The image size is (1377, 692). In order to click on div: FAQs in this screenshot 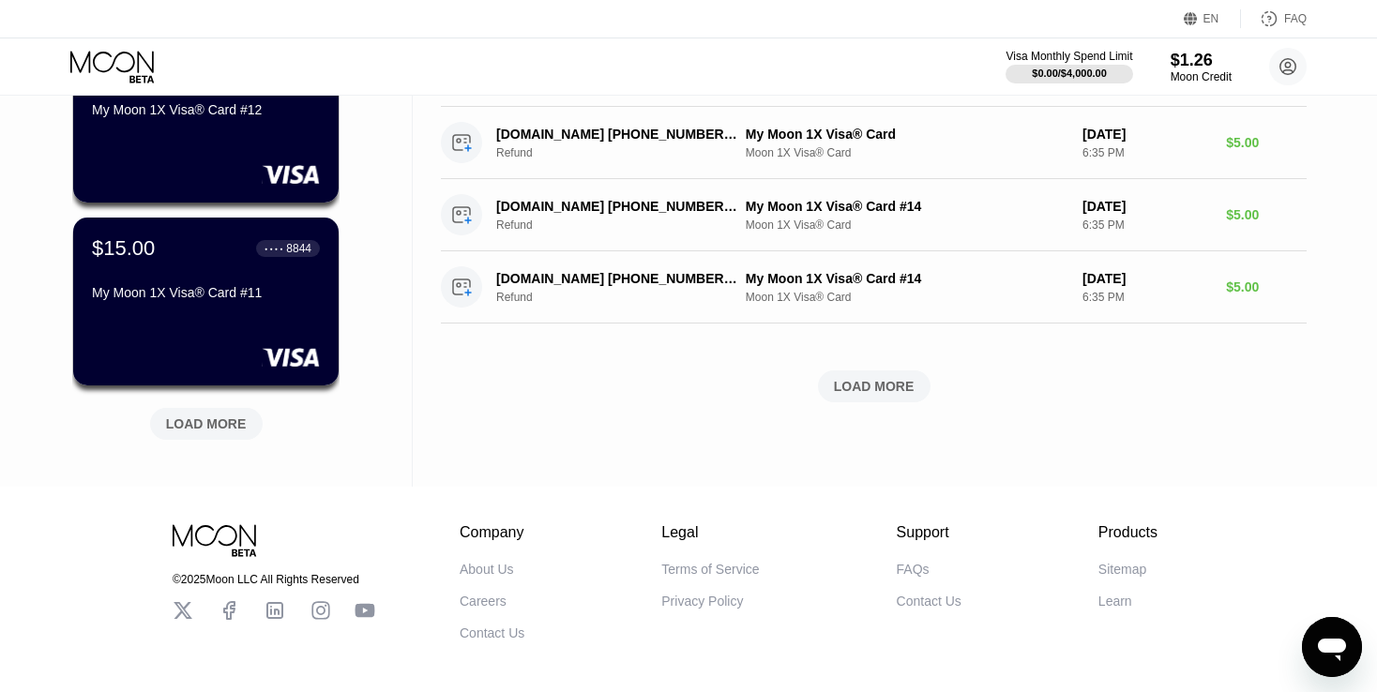, I will do `click(913, 569)`.